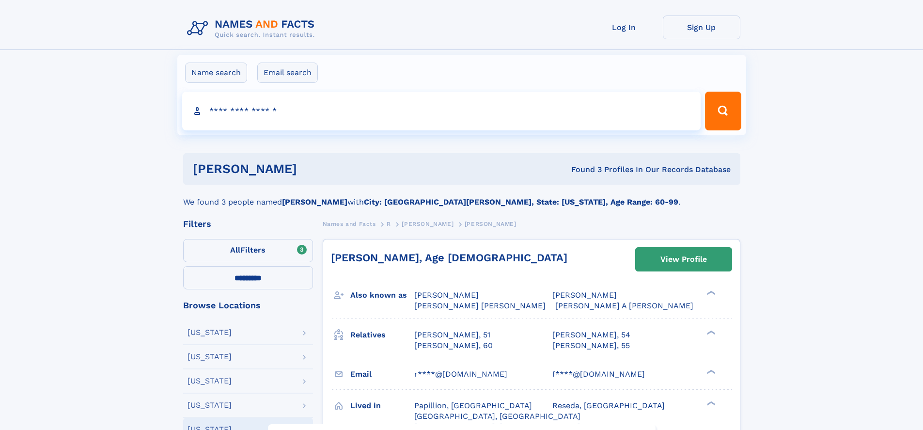 The image size is (923, 430). What do you see at coordinates (253, 29) in the screenshot?
I see `img: Logo Names and Facts` at bounding box center [253, 29].